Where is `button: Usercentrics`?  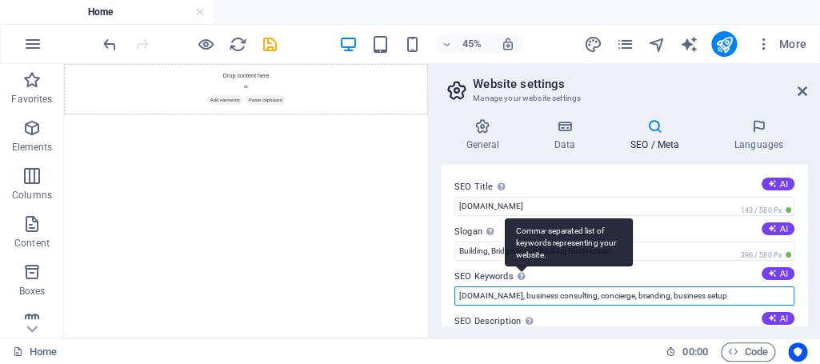 button: Usercentrics is located at coordinates (797, 352).